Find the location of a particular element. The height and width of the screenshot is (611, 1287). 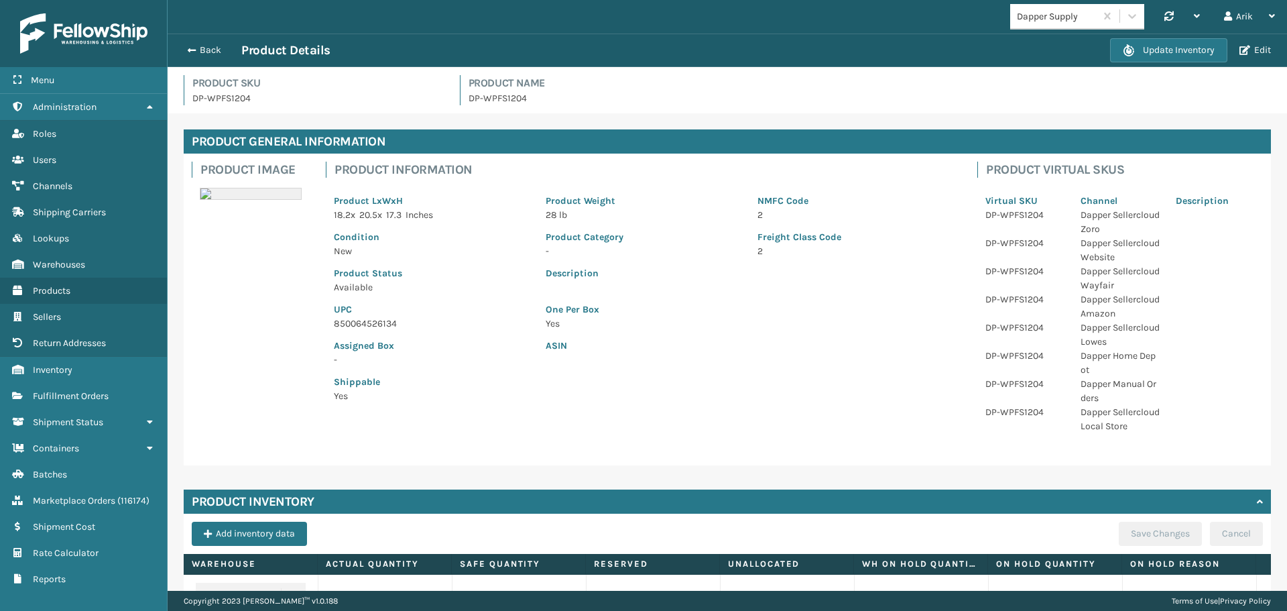

span: Inches is located at coordinates (419, 215).